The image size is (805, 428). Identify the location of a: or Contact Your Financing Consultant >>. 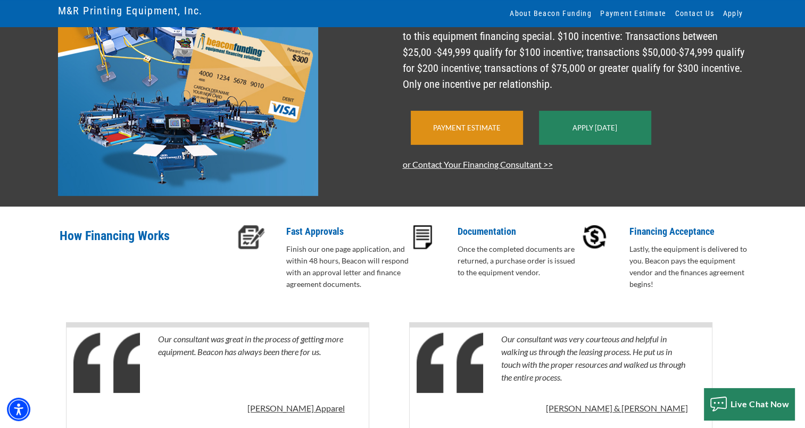
(478, 164).